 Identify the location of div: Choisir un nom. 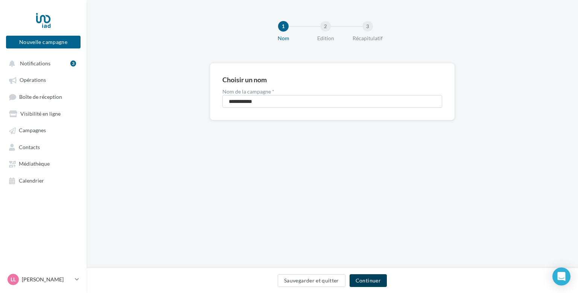
(245, 80).